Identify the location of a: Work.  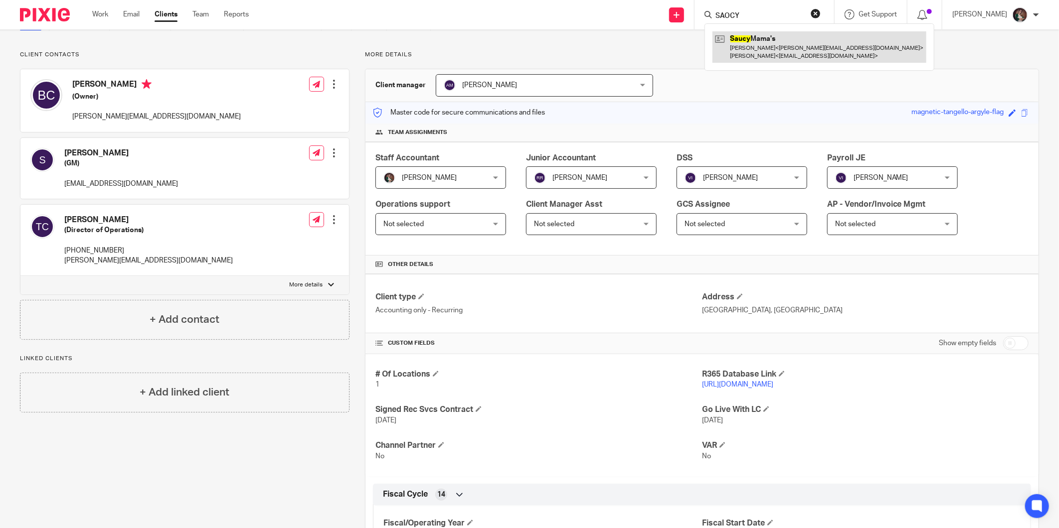
(100, 14).